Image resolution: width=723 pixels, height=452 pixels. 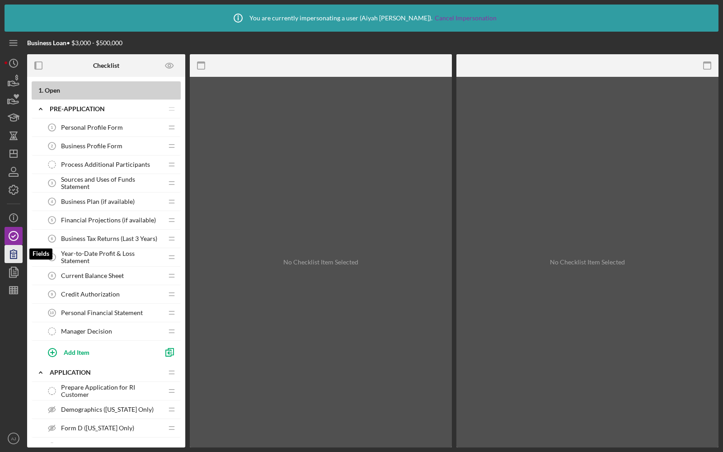 What do you see at coordinates (106, 66) in the screenshot?
I see `b: Checklist` at bounding box center [106, 66].